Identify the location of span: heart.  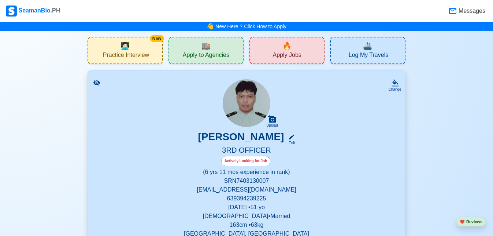
(463, 221).